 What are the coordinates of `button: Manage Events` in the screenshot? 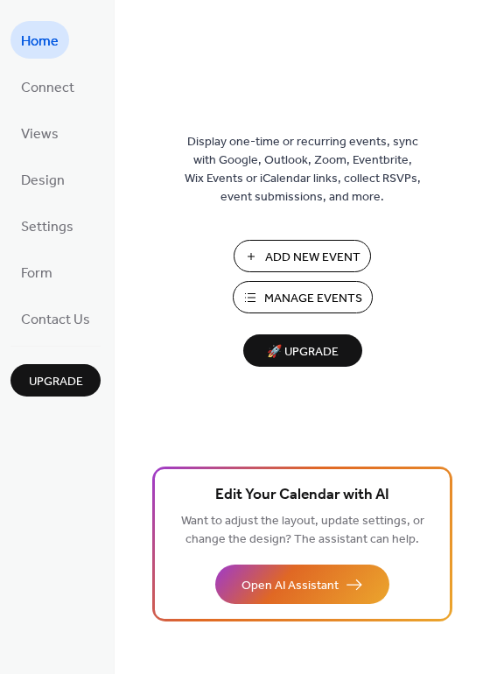 It's located at (303, 297).